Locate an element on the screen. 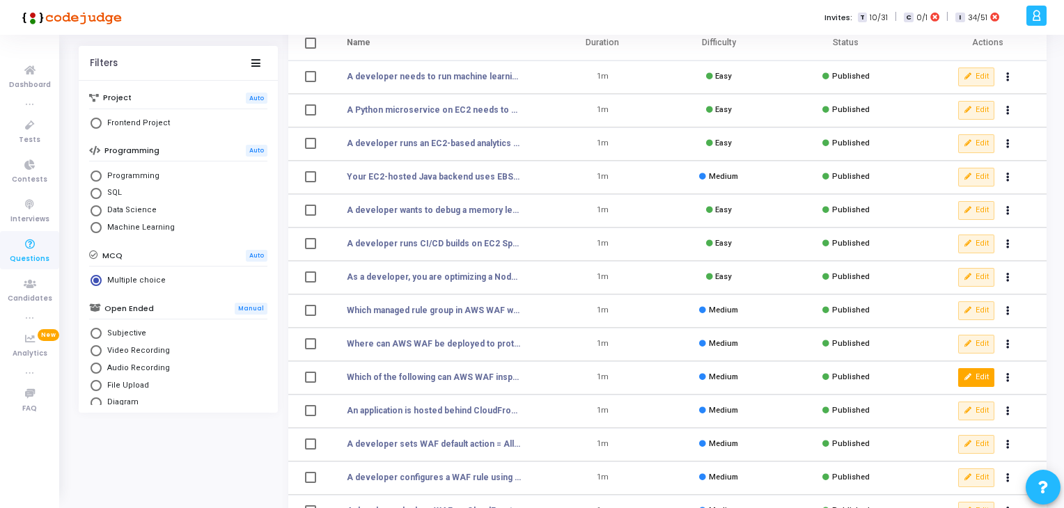 This screenshot has height=508, width=1064. a: Where can AWS WAF be deployed to protect traffic? is located at coordinates (434, 344).